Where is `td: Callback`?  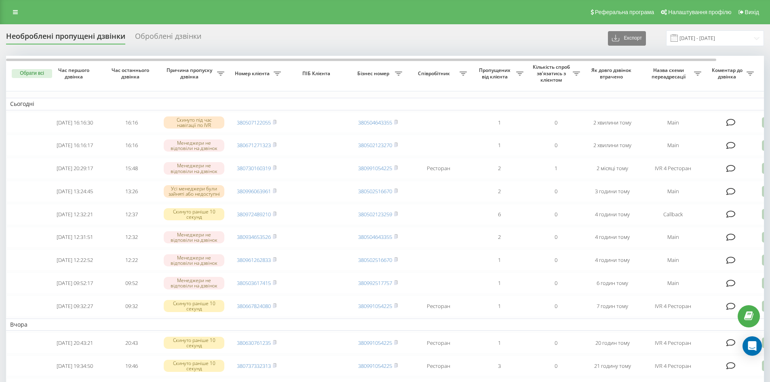 td: Callback is located at coordinates (673, 214).